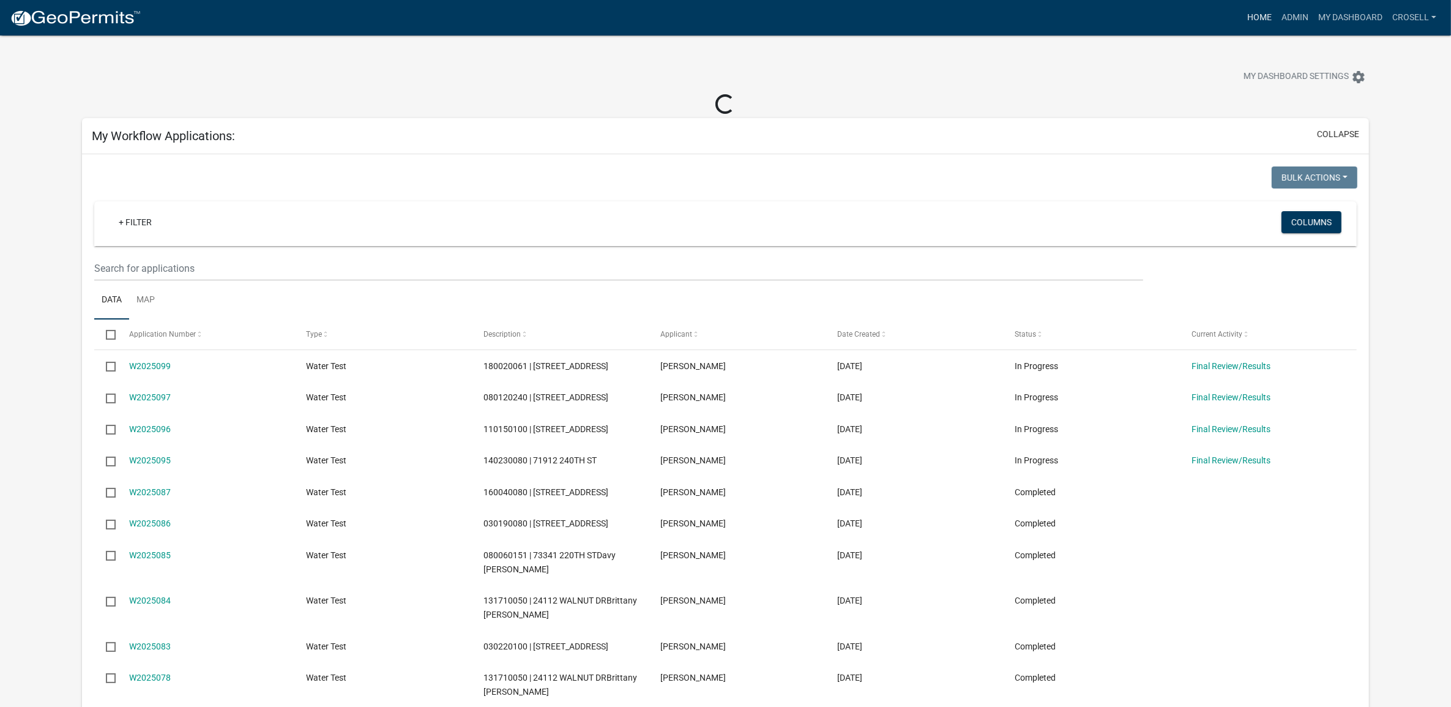 This screenshot has height=707, width=1451. Describe the element at coordinates (150, 600) in the screenshot. I see `a: W2025084` at that location.